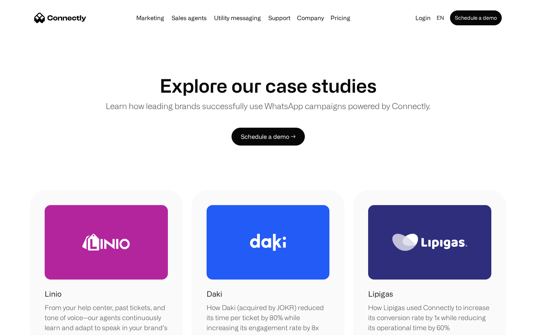 The height and width of the screenshot is (335, 536). I want to click on a: Pricing, so click(340, 18).